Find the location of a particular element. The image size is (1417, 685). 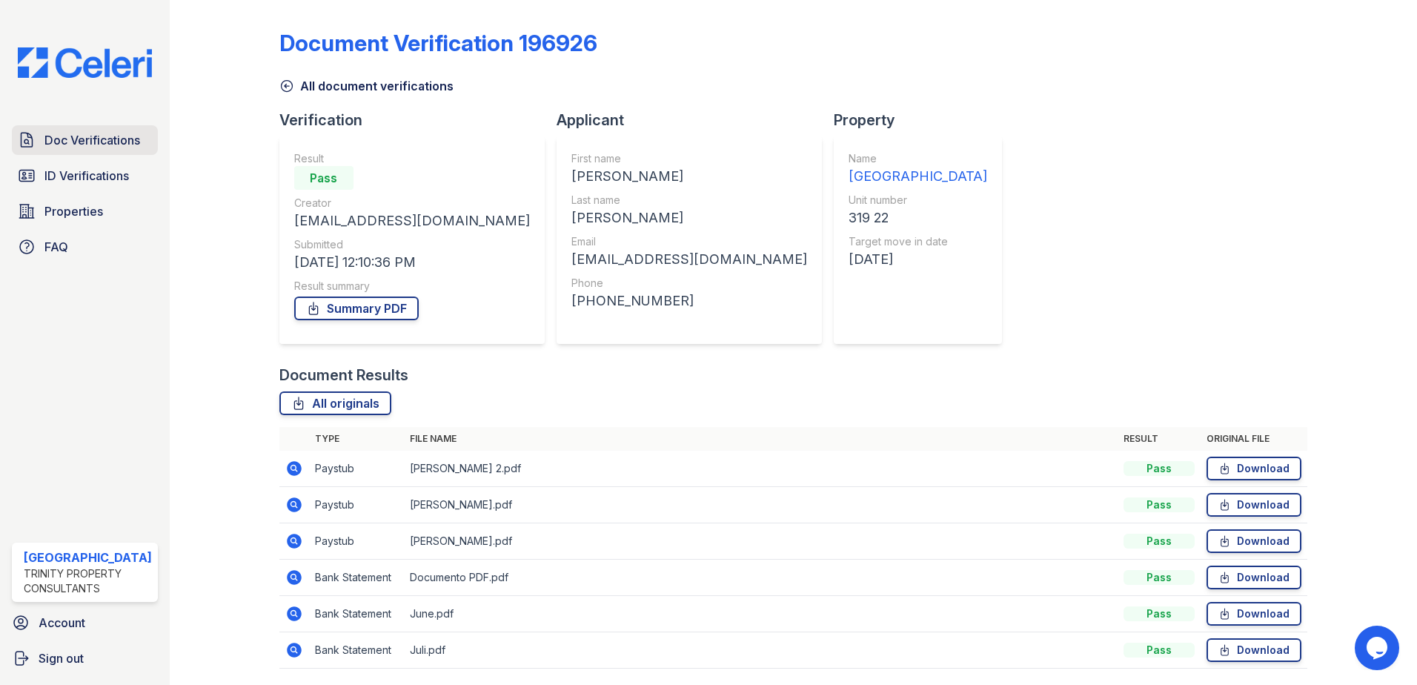

span: Properties is located at coordinates (73, 211).